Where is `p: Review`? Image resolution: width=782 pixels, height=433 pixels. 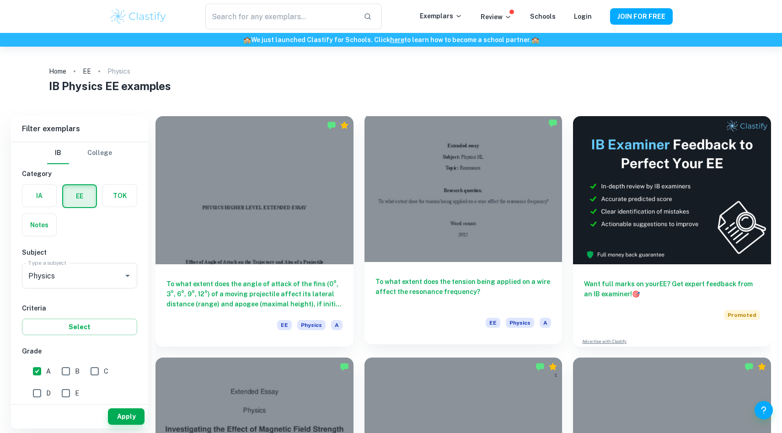
p: Review is located at coordinates (496, 17).